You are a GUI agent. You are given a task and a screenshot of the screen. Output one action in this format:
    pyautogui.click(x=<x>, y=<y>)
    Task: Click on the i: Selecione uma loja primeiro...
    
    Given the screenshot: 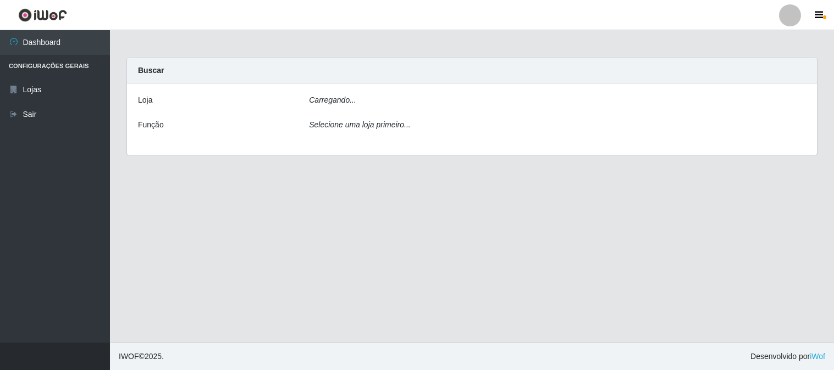 What is the action you would take?
    pyautogui.click(x=359, y=125)
    